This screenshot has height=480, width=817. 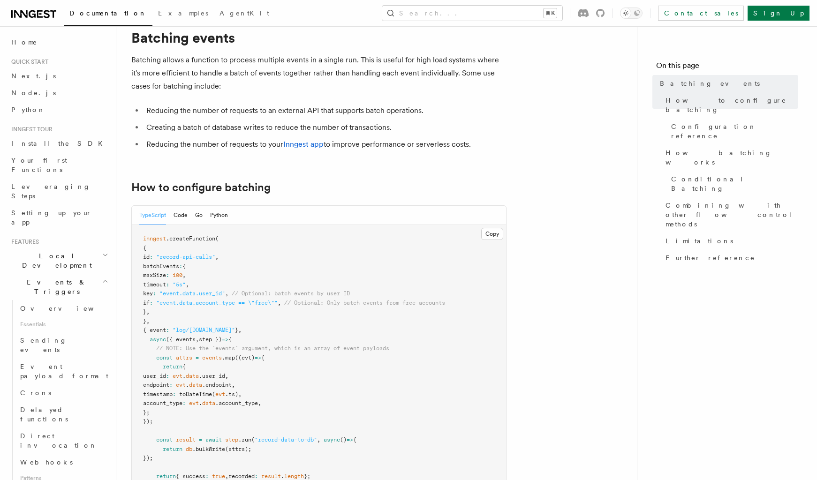 What do you see at coordinates (161, 266) in the screenshot?
I see `span: batchEvents` at bounding box center [161, 266].